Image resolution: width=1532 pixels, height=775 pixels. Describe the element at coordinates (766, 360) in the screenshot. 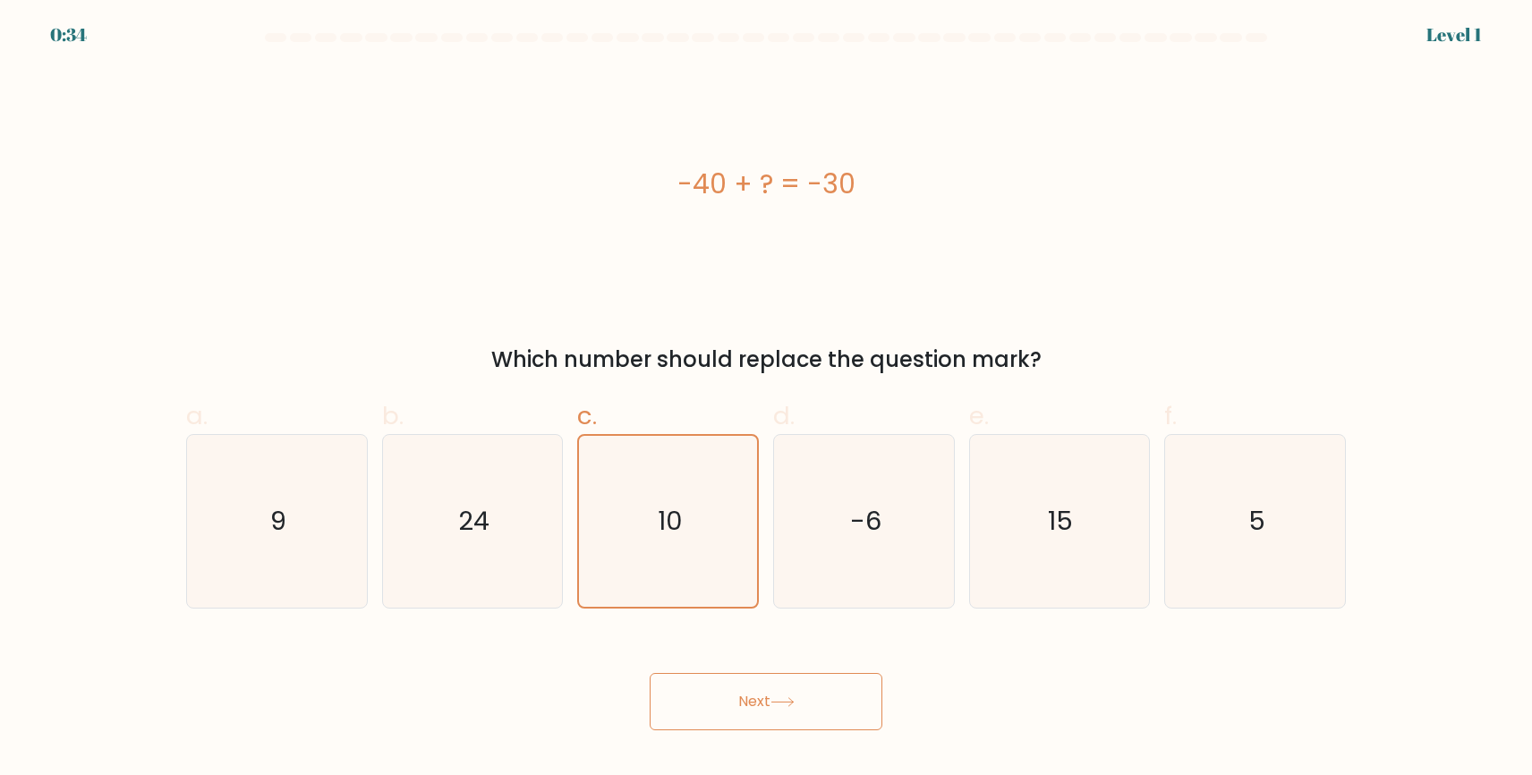

I see `div: Which number should replace the question mark?` at that location.